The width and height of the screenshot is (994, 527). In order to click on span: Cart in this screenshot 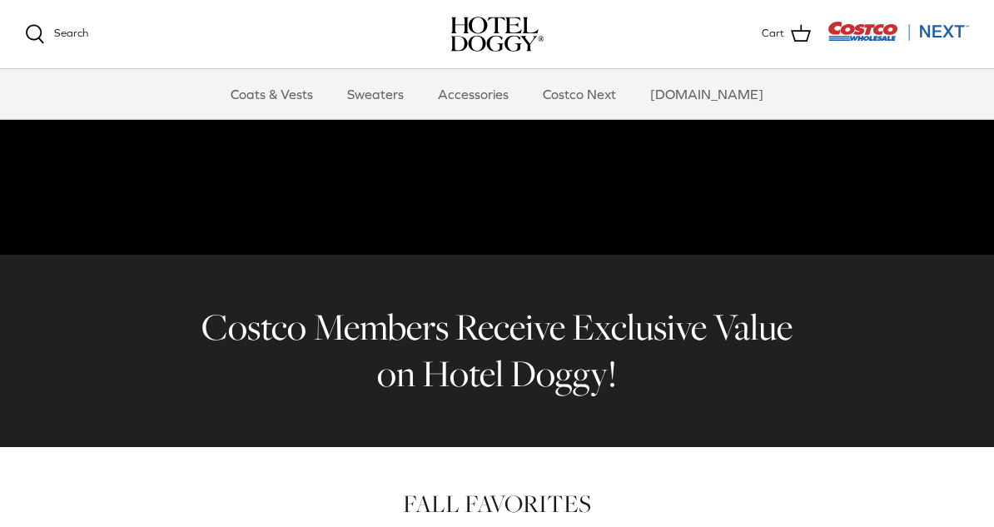, I will do `click(773, 33)`.